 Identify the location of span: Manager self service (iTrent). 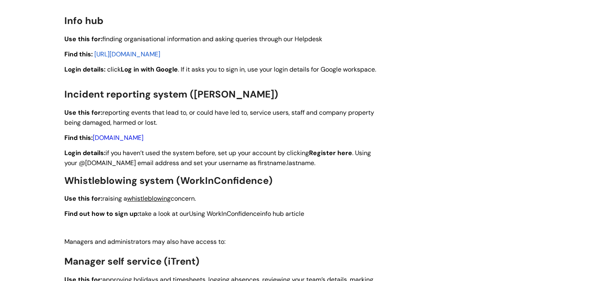
(132, 261).